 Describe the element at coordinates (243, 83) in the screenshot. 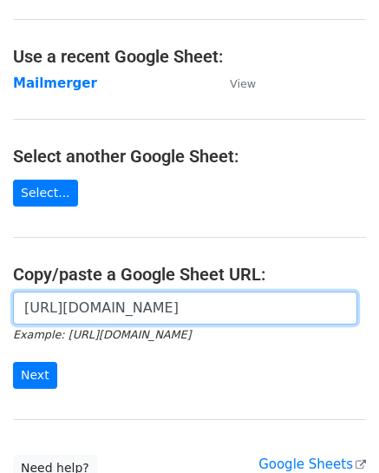

I see `small: View` at that location.